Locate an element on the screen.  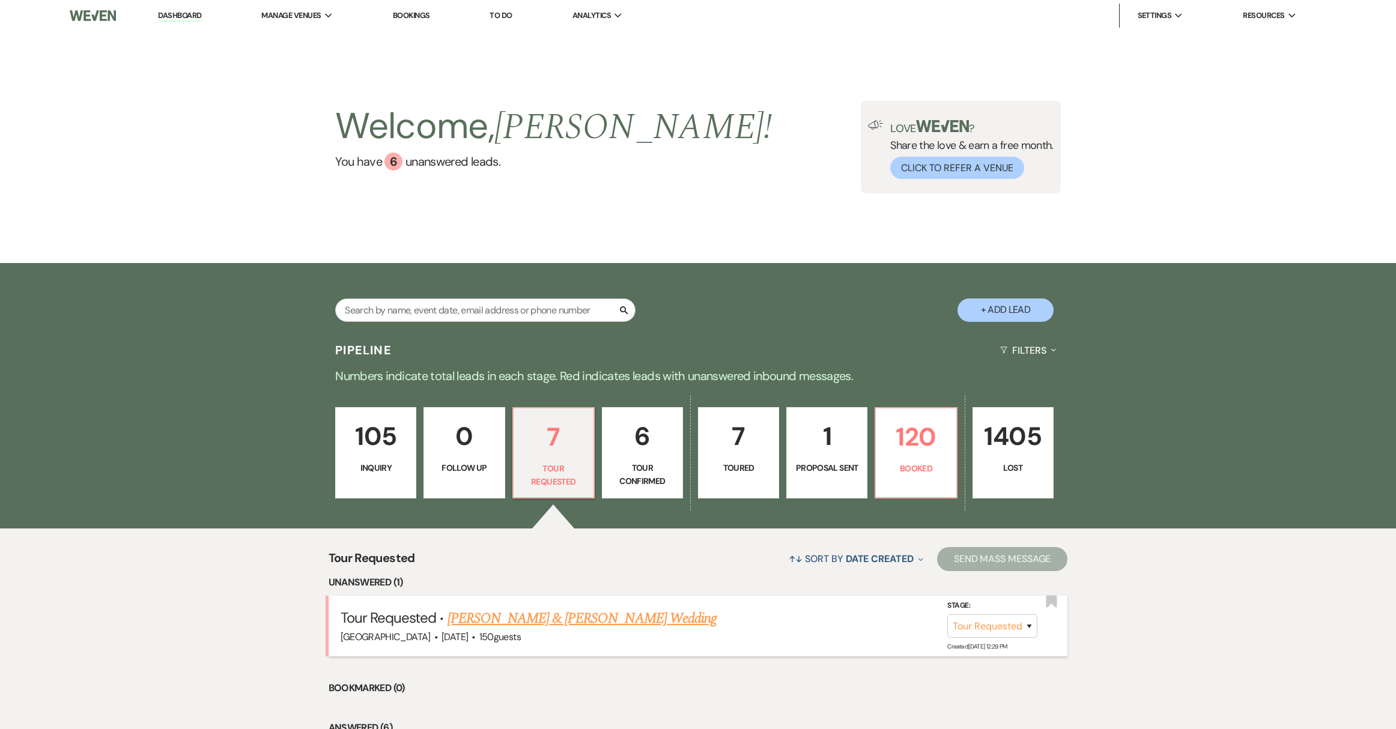
p: Toured is located at coordinates (738, 468).